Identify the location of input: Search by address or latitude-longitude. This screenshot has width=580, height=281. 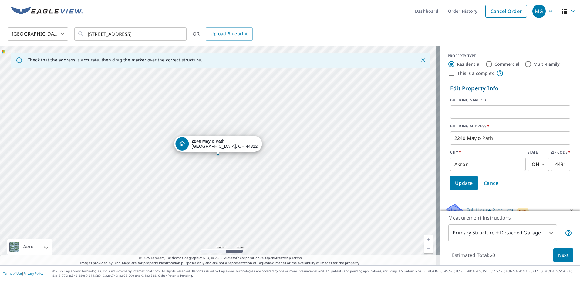
(131, 34).